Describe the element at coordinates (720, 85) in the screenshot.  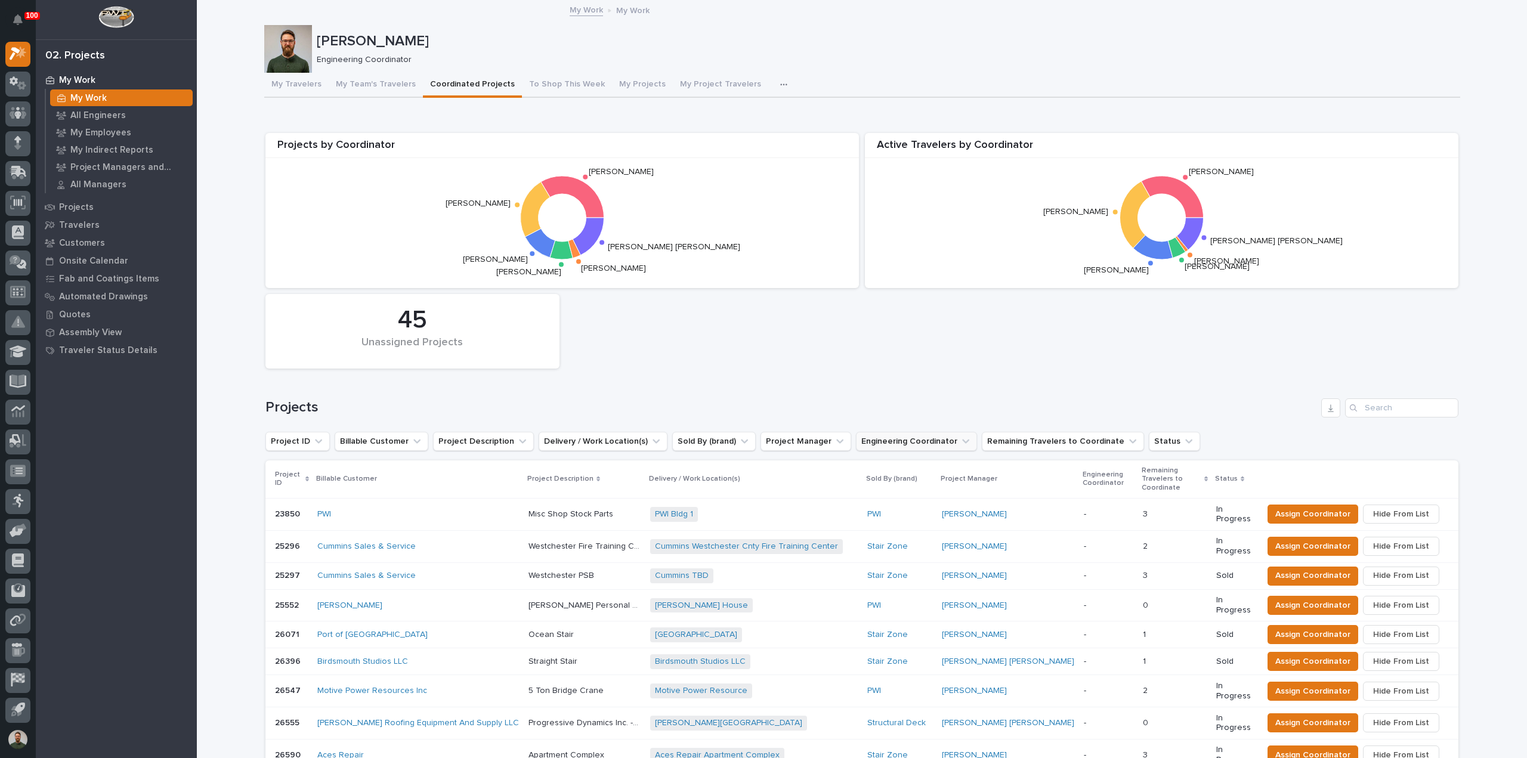
I see `button: My Project Travelers` at that location.